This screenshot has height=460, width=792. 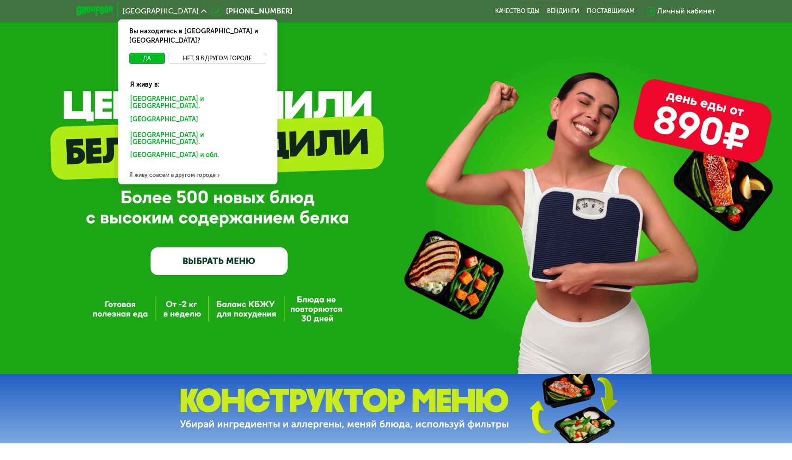 I want to click on a: ВЫБРАТЬ МЕНЮ, so click(x=219, y=261).